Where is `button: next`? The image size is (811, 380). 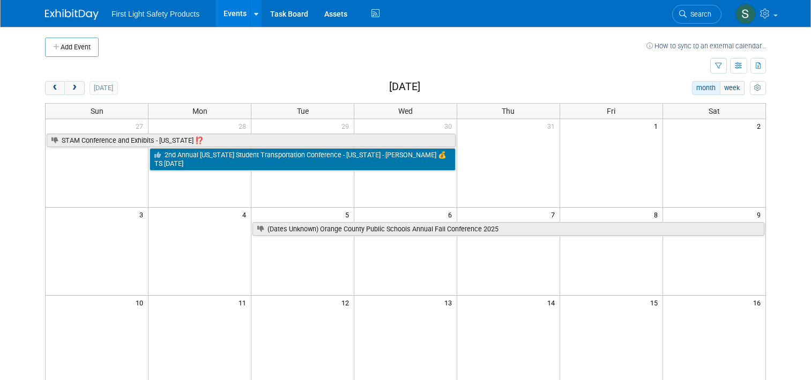 button: next is located at coordinates (74, 88).